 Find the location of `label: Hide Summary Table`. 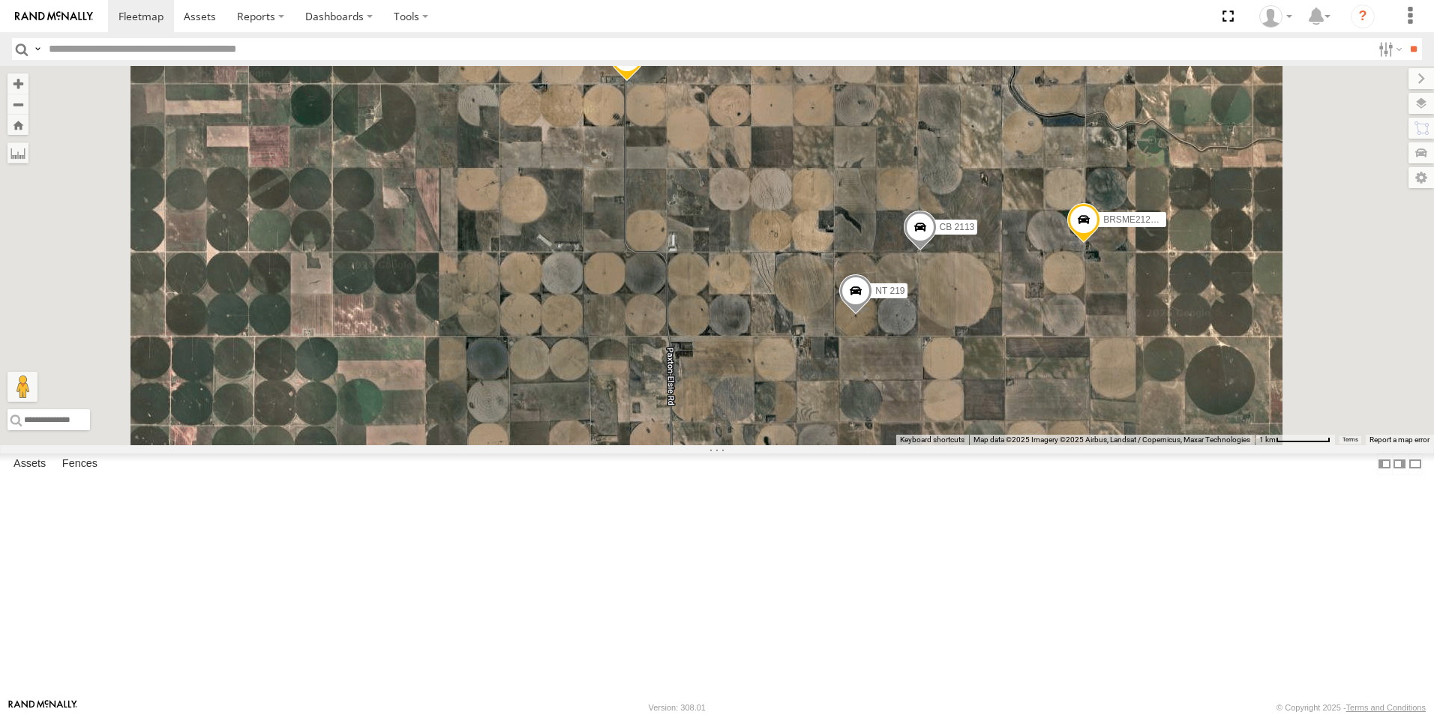

label: Hide Summary Table is located at coordinates (1415, 464).